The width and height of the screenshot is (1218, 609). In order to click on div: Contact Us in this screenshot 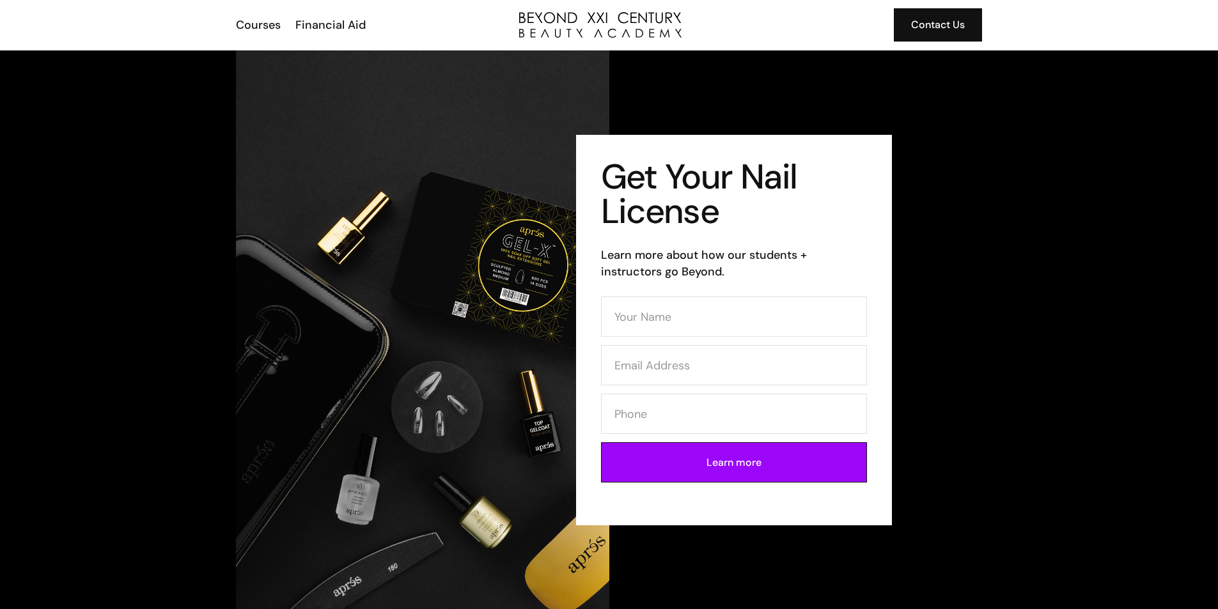, I will do `click(938, 25)`.